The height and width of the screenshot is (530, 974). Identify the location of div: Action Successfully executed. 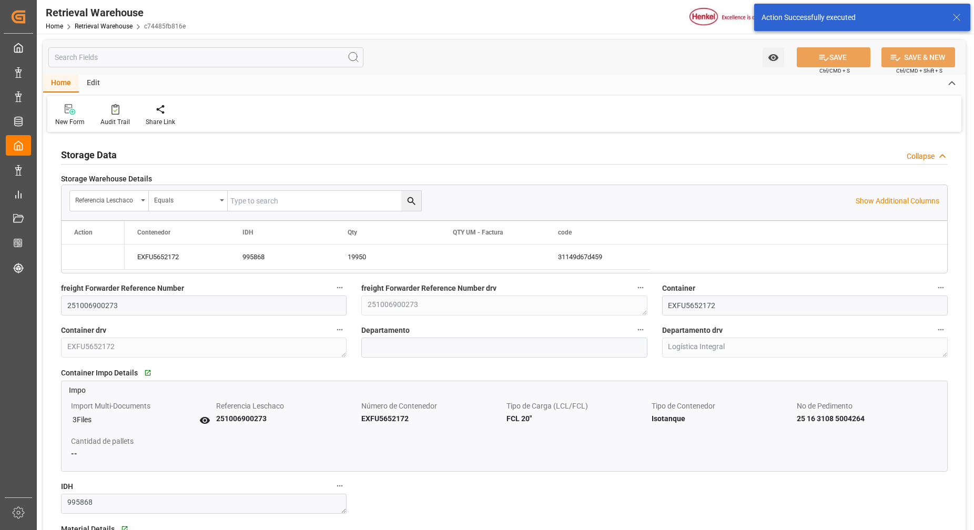
(852, 17).